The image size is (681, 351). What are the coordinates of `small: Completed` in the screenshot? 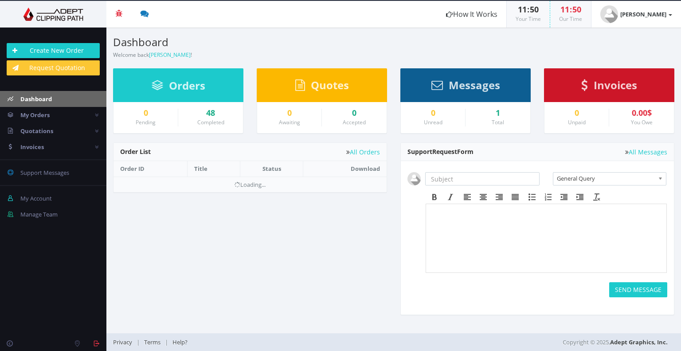 It's located at (211, 122).